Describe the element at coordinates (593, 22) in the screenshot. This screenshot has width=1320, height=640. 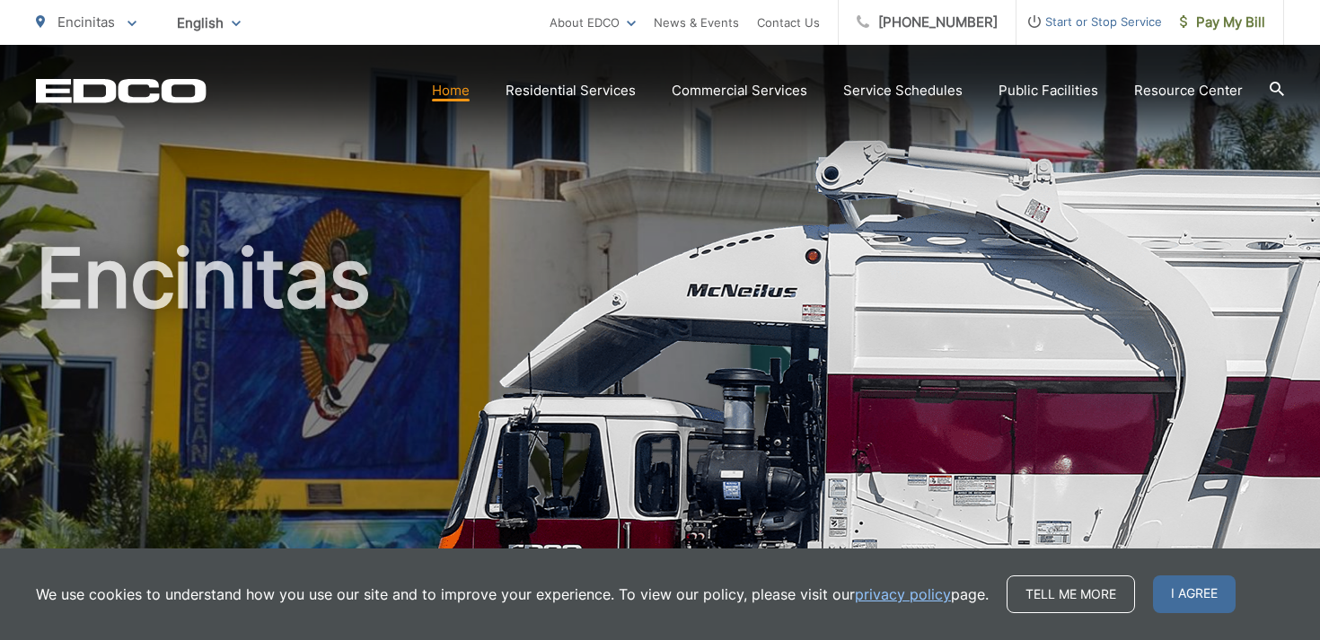
I see `a: About EDCO` at that location.